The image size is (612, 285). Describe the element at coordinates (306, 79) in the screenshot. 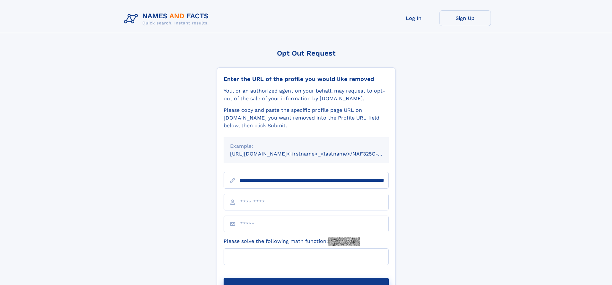

I see `div: Enter the URL of the profile you would like removed` at that location.